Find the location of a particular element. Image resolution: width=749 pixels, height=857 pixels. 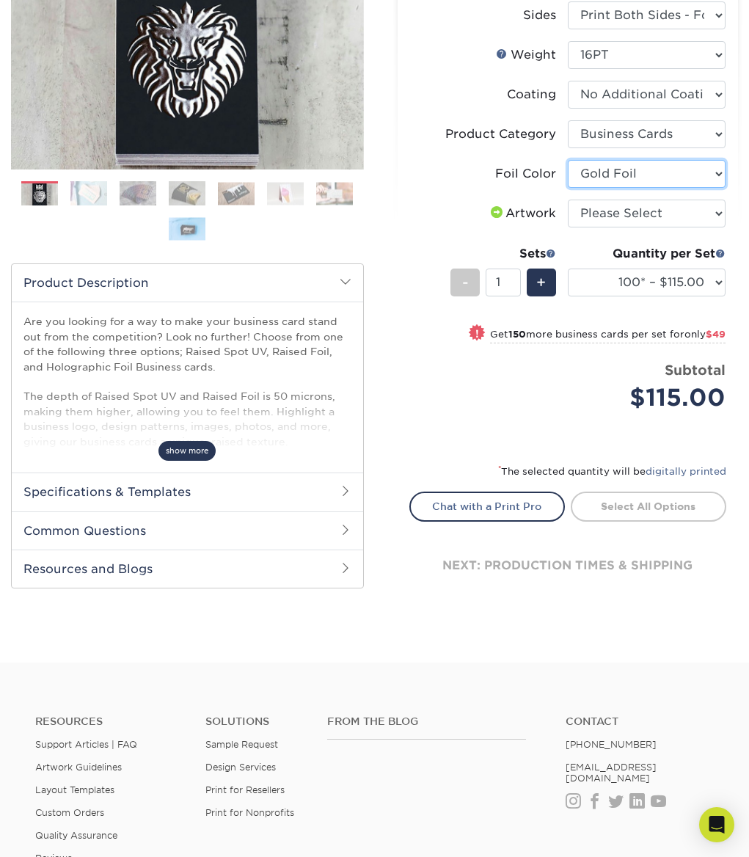

span: only is located at coordinates (705, 334).